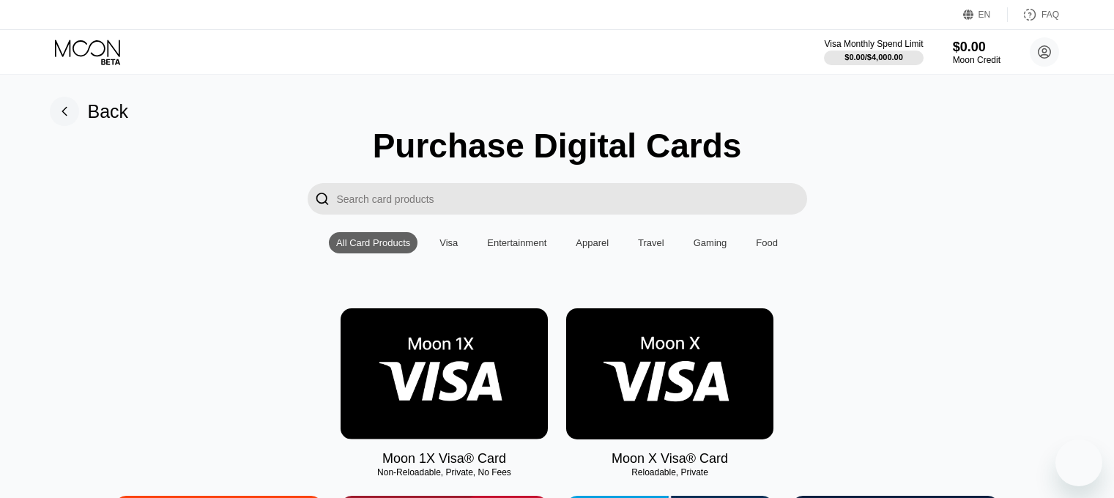  Describe the element at coordinates (651, 243) in the screenshot. I see `div: Travel` at that location.